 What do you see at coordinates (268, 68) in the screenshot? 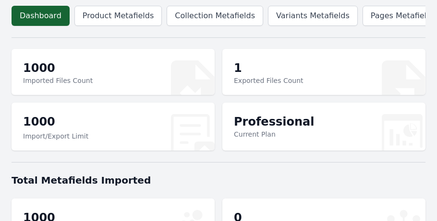
I see `p: 1` at bounding box center [268, 68].